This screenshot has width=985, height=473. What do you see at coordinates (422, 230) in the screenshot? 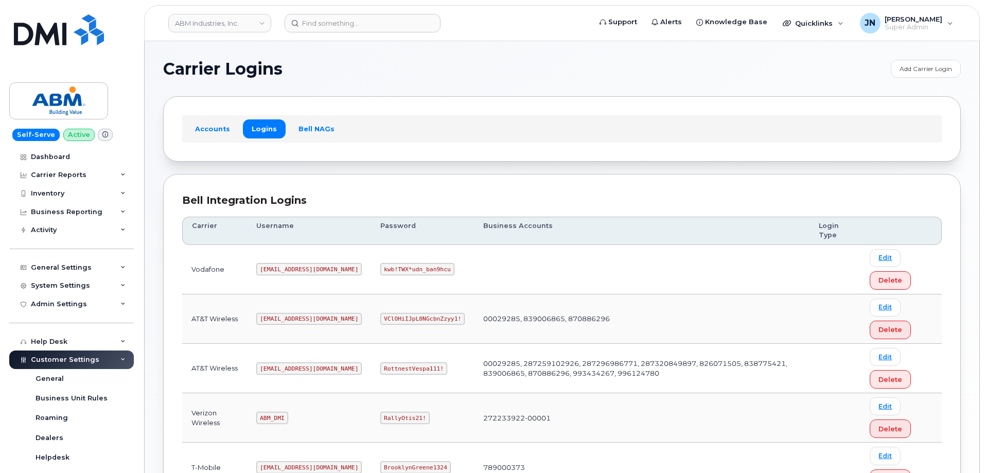
I see `th: Password` at bounding box center [422, 230].